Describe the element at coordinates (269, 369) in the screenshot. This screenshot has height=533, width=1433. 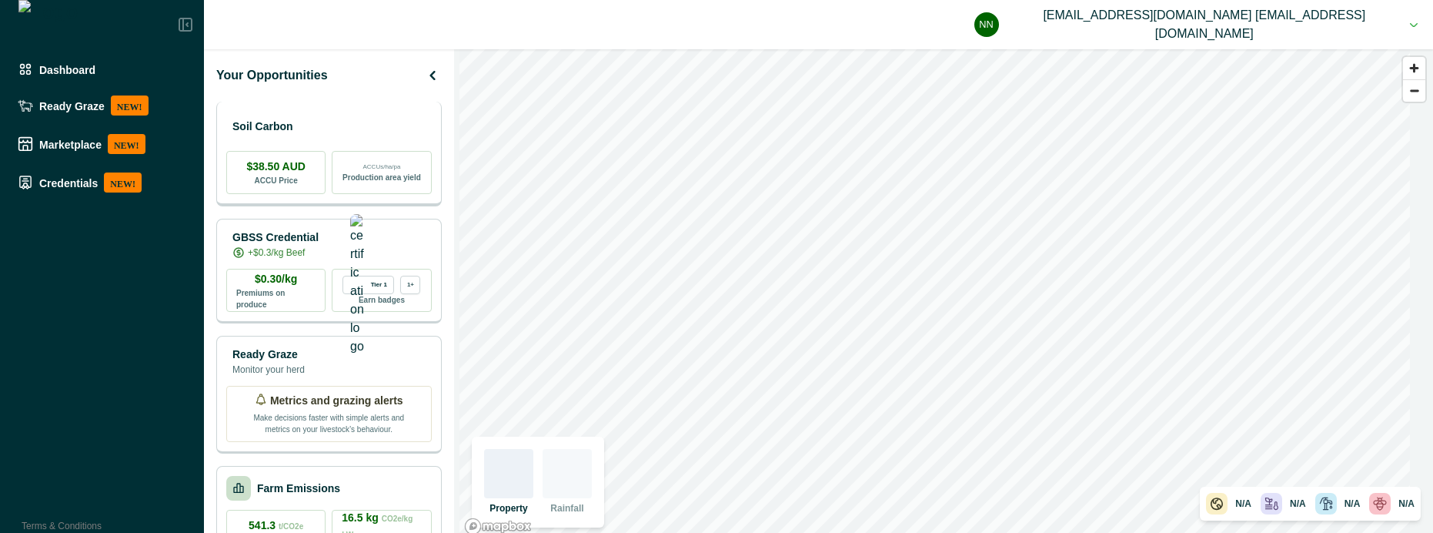
I see `p: Monitor your herd` at that location.